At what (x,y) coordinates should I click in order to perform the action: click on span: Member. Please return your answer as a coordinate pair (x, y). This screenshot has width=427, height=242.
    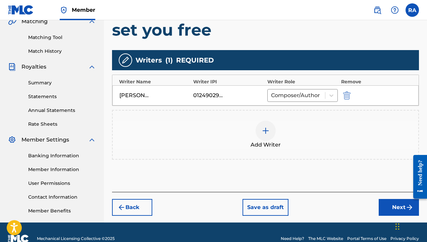
    Looking at the image, I should click on (84, 10).